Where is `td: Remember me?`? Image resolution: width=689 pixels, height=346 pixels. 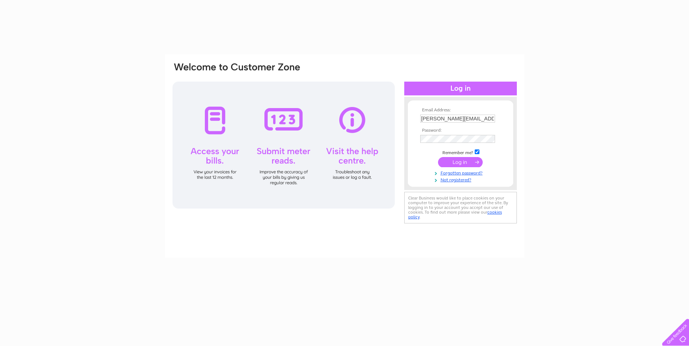
td: Remember me? is located at coordinates (460, 152).